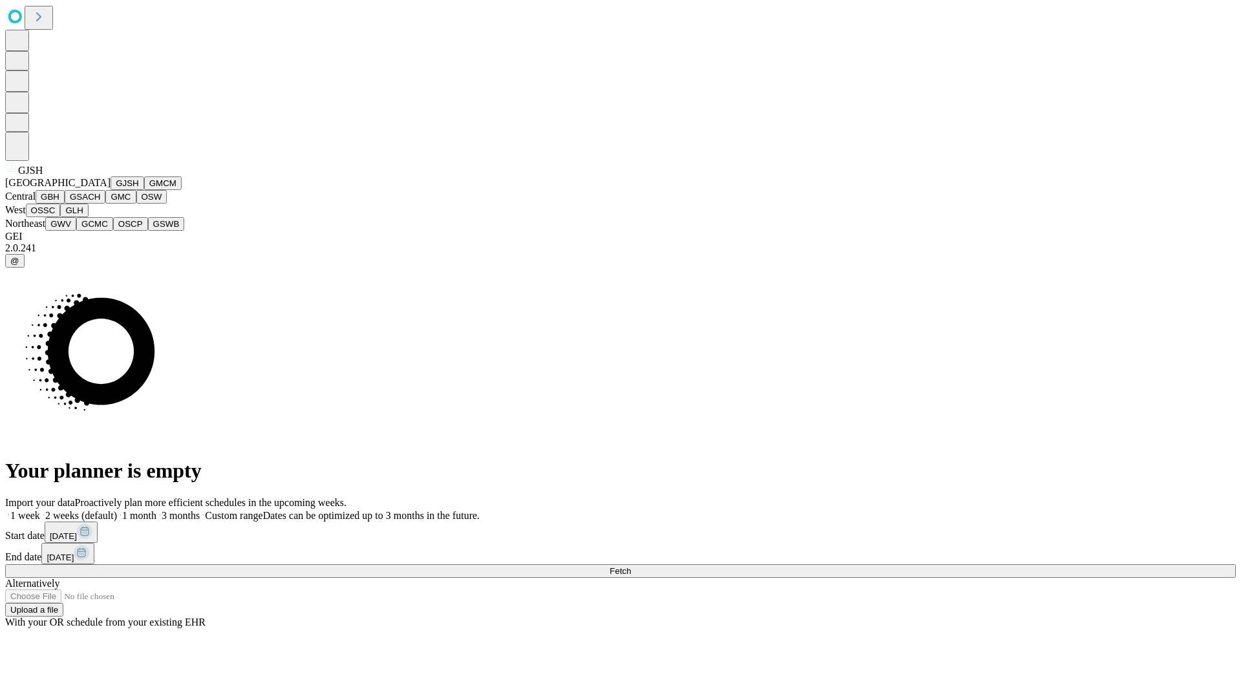 This screenshot has width=1241, height=698. Describe the element at coordinates (25, 515) in the screenshot. I see `span: 1 week` at that location.